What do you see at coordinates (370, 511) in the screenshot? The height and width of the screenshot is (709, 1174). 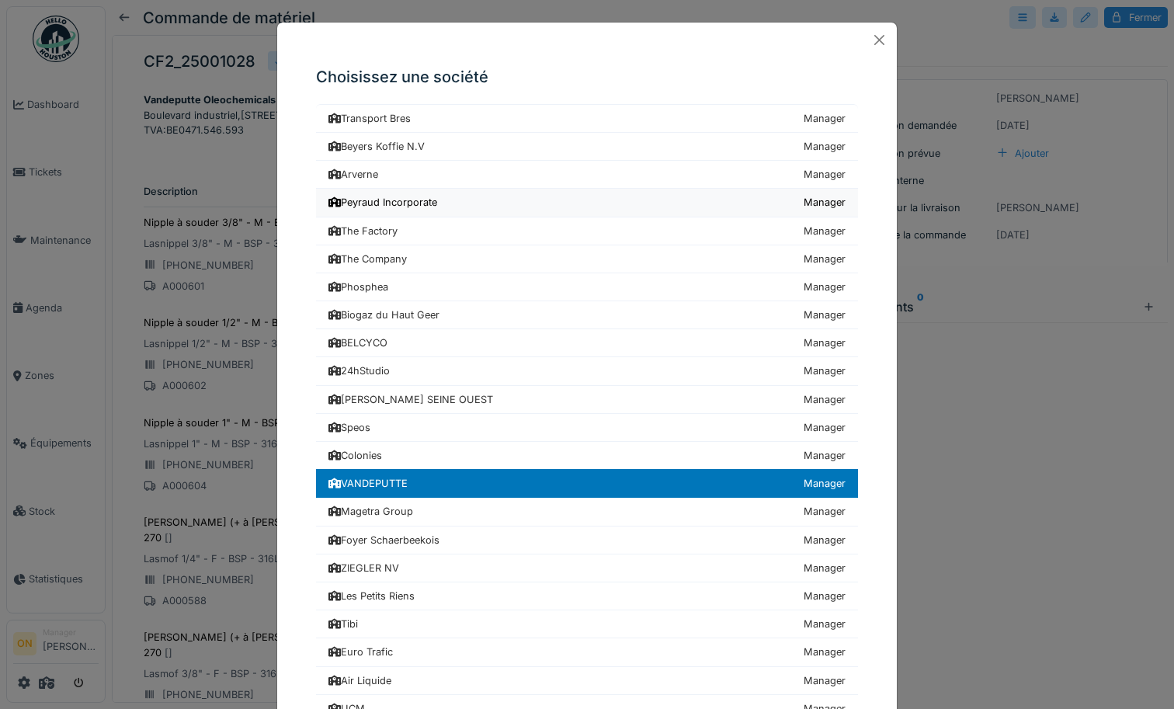 I see `div: Magetra Group` at bounding box center [370, 511].